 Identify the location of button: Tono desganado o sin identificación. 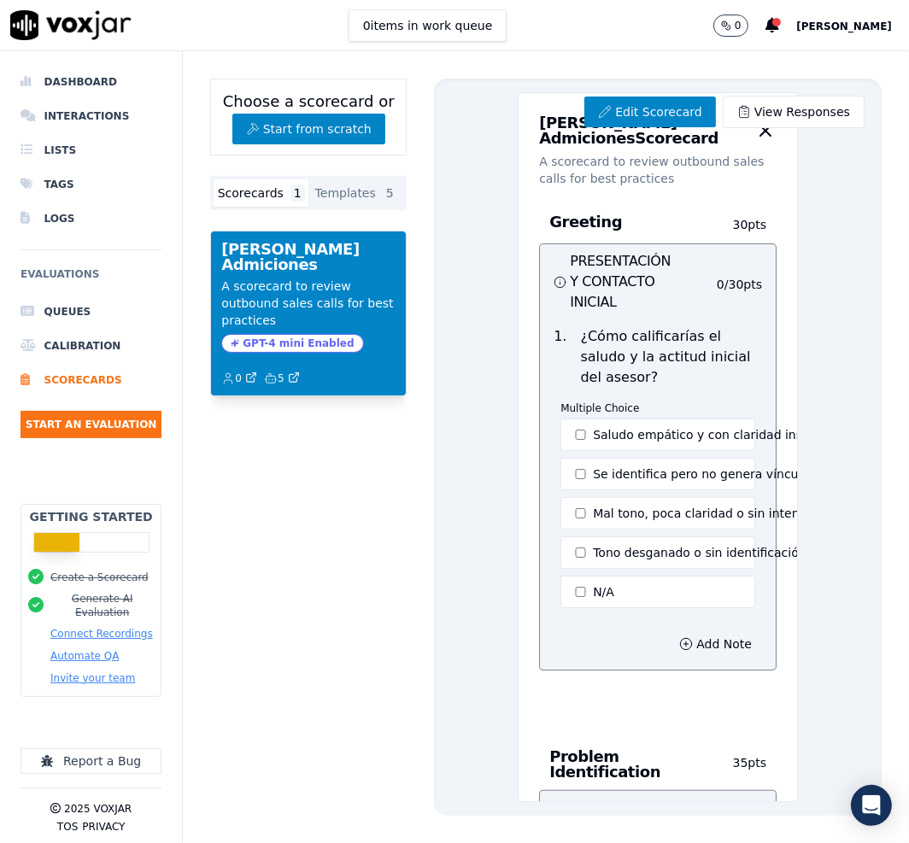
(658, 553).